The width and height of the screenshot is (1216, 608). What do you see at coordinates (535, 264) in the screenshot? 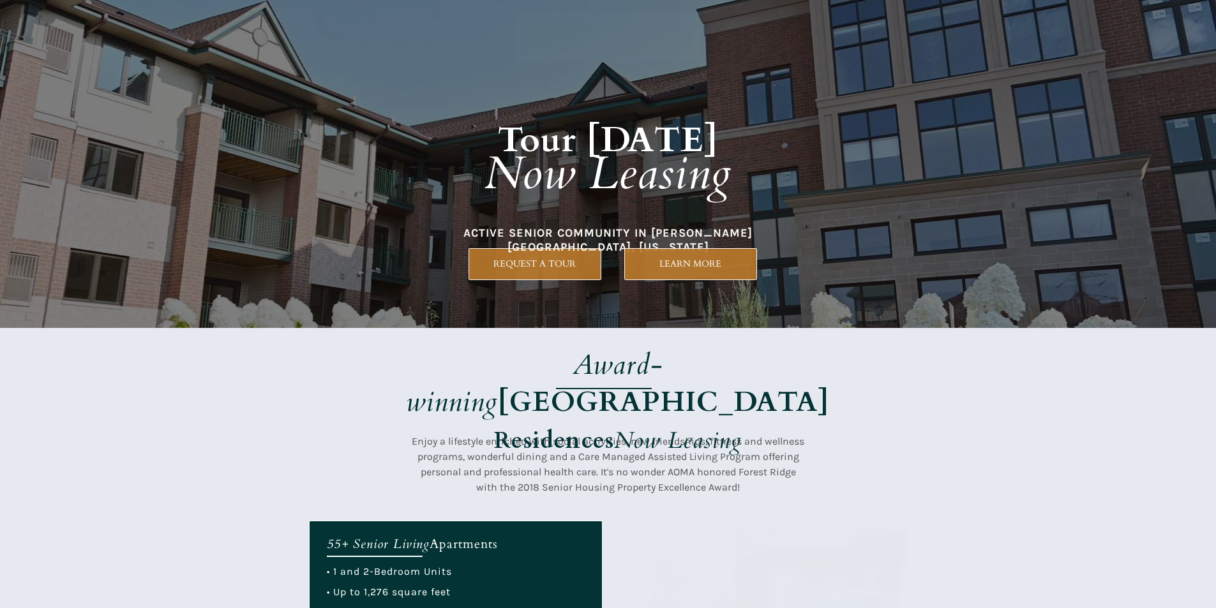
I see `span: REQUEST A TOUR` at bounding box center [535, 264].